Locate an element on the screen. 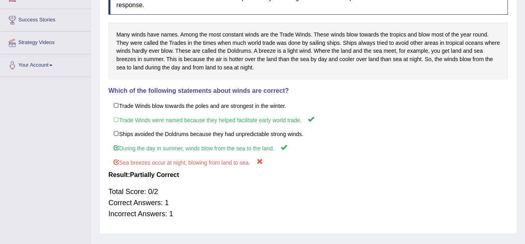 The image size is (525, 244). h4: Result: is located at coordinates (308, 175).